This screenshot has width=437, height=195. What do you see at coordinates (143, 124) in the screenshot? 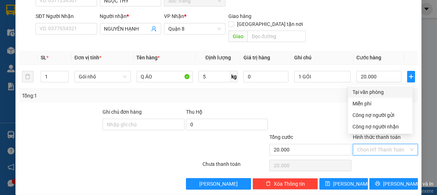
I see `input: Ghi chú đơn hàng` at bounding box center [143, 124].